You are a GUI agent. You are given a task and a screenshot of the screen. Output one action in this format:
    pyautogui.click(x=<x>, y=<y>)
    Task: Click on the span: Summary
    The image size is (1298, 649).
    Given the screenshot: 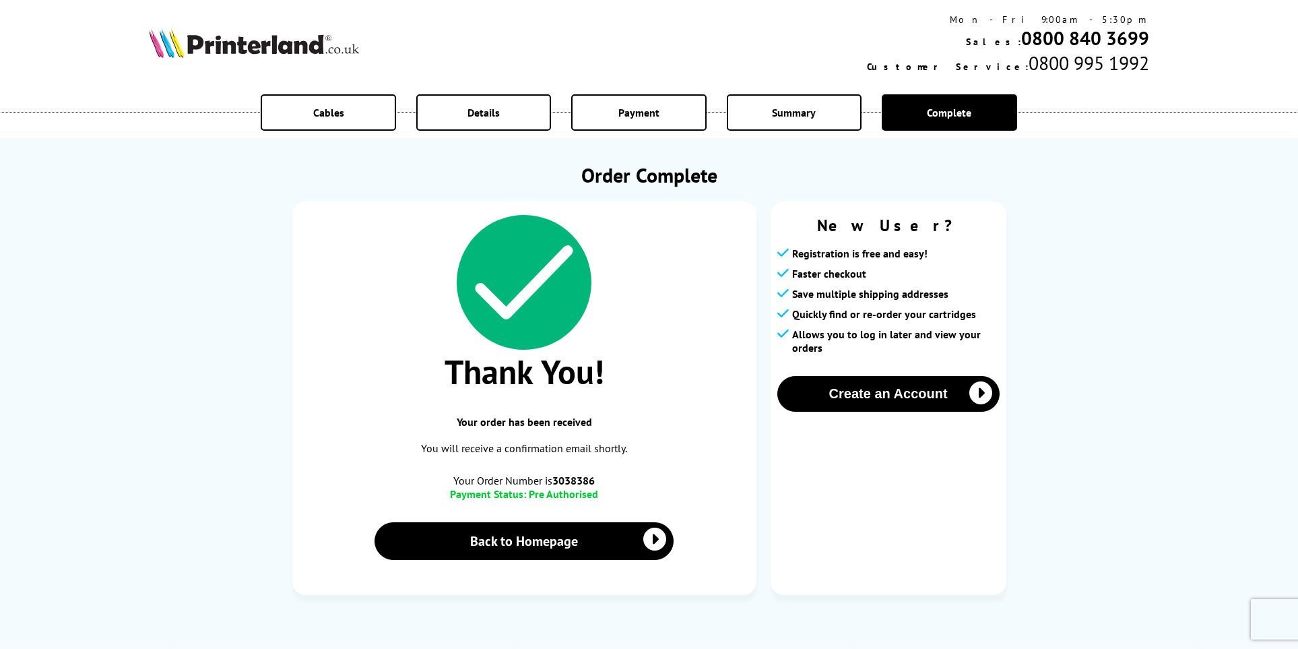 What is the action you would take?
    pyautogui.click(x=793, y=112)
    